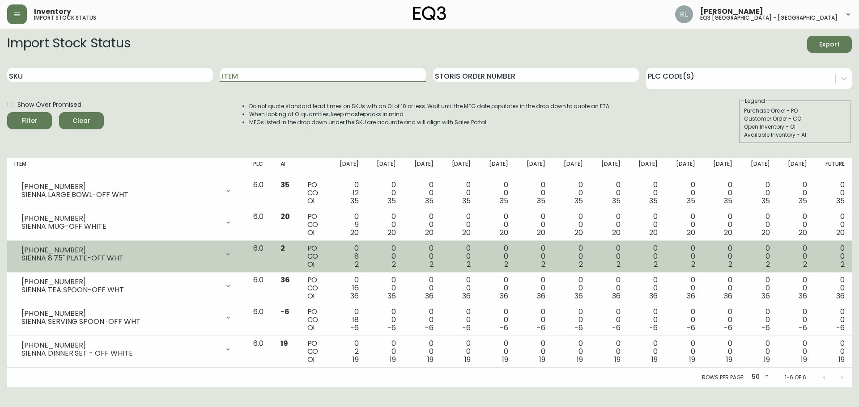  Describe the element at coordinates (833, 168) in the screenshot. I see `th: Future` at that location.